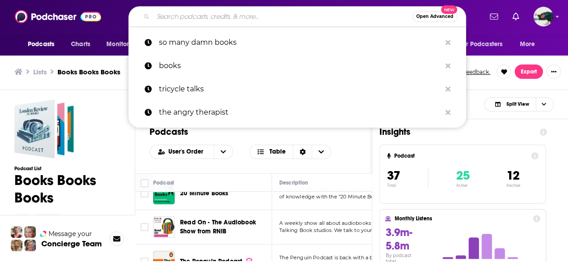 The height and width of the screenshot is (262, 568). Describe the element at coordinates (164, 227) in the screenshot. I see `img: Read On - The Audiobook Show from RNIB` at that location.